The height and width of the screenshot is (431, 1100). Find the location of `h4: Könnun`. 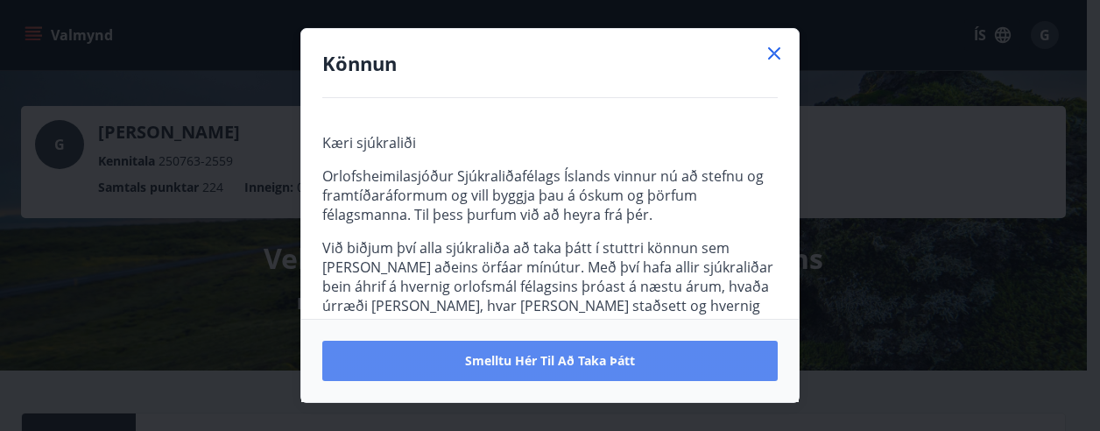

h4: Könnun is located at coordinates (550, 63).